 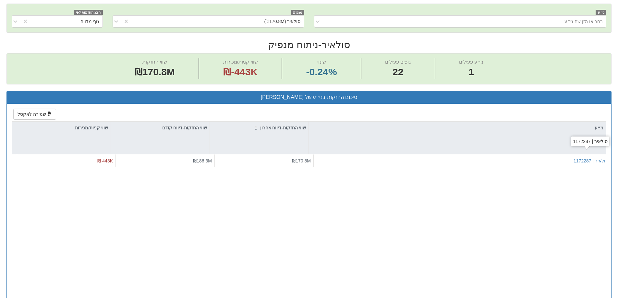 What do you see at coordinates (601, 12) in the screenshot?
I see `span: ני״ע` at bounding box center [601, 12].